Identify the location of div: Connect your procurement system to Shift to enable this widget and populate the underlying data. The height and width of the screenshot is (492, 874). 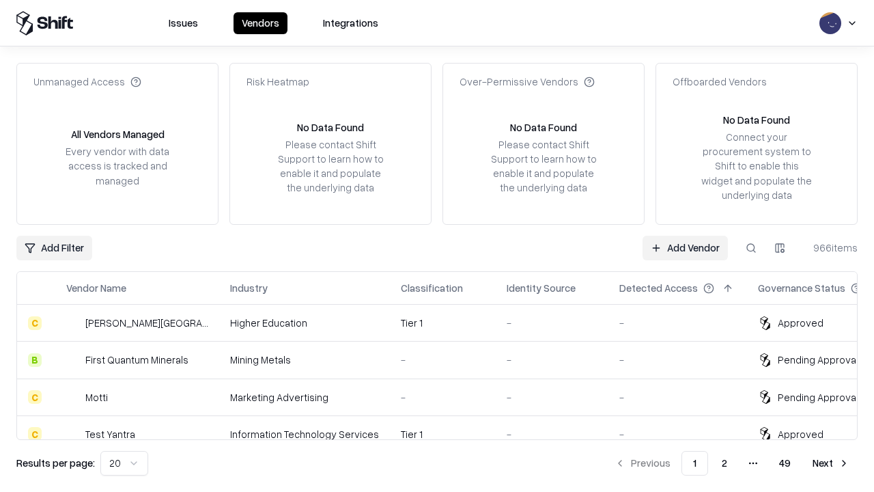
(757, 166).